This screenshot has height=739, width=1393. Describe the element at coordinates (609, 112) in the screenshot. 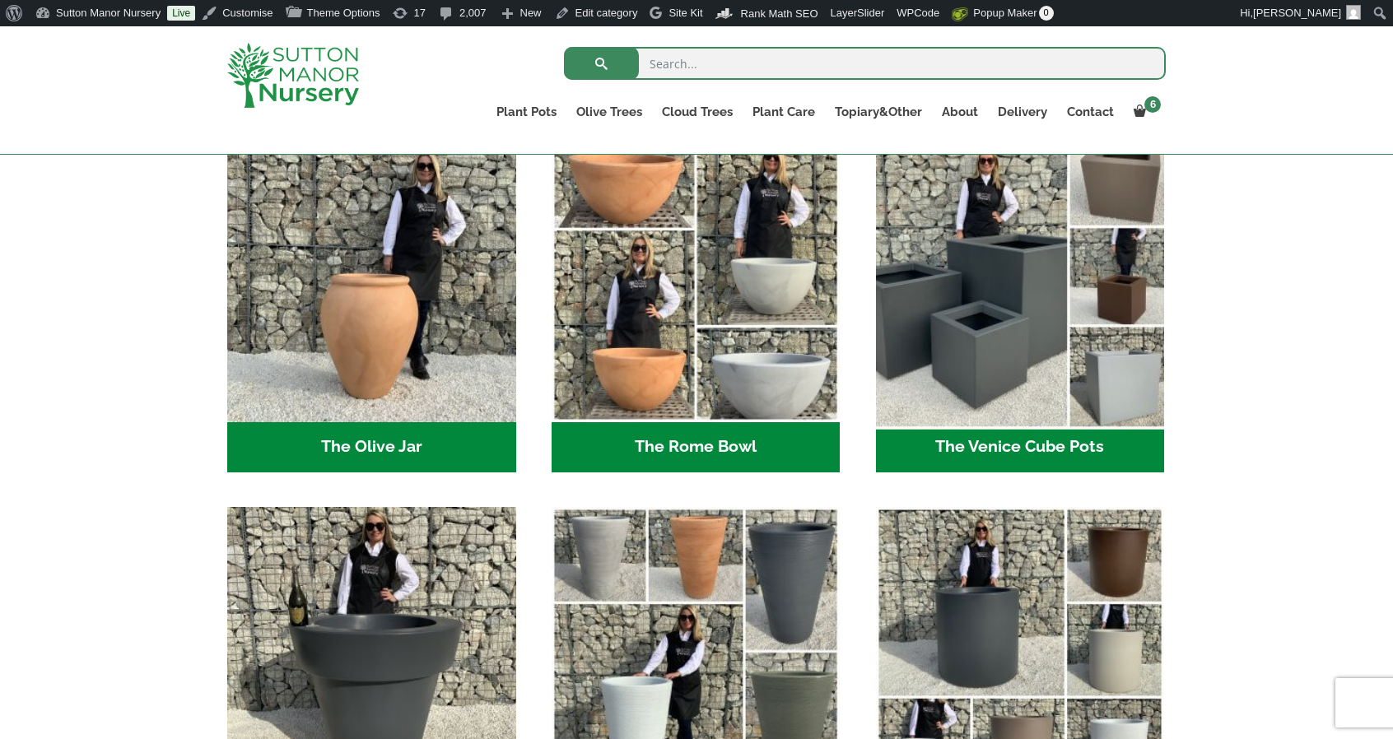

I see `a: Olive Trees` at that location.